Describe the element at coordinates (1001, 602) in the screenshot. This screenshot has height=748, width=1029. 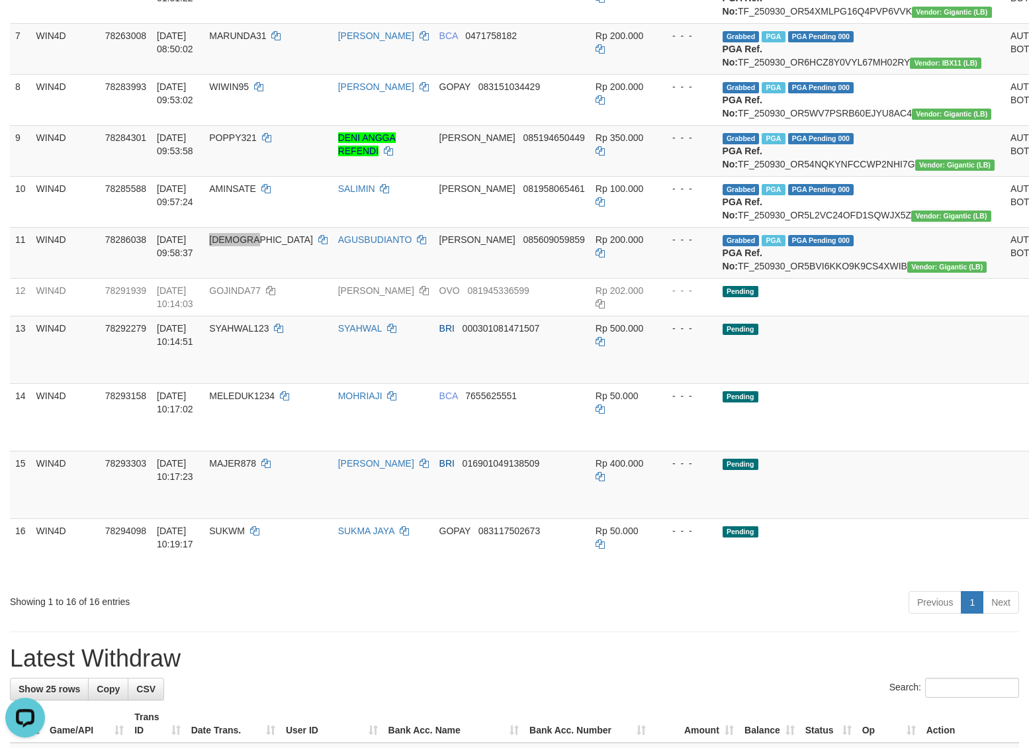
I see `a: Next` at that location.